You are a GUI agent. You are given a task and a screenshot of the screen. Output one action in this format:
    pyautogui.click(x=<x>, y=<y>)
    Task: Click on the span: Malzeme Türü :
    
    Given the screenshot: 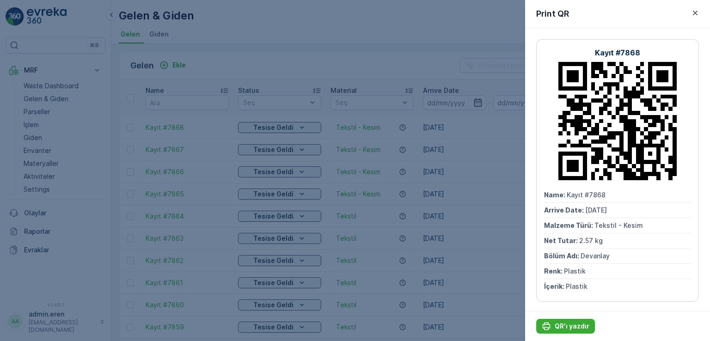 What is the action you would take?
    pyautogui.click(x=569, y=225)
    